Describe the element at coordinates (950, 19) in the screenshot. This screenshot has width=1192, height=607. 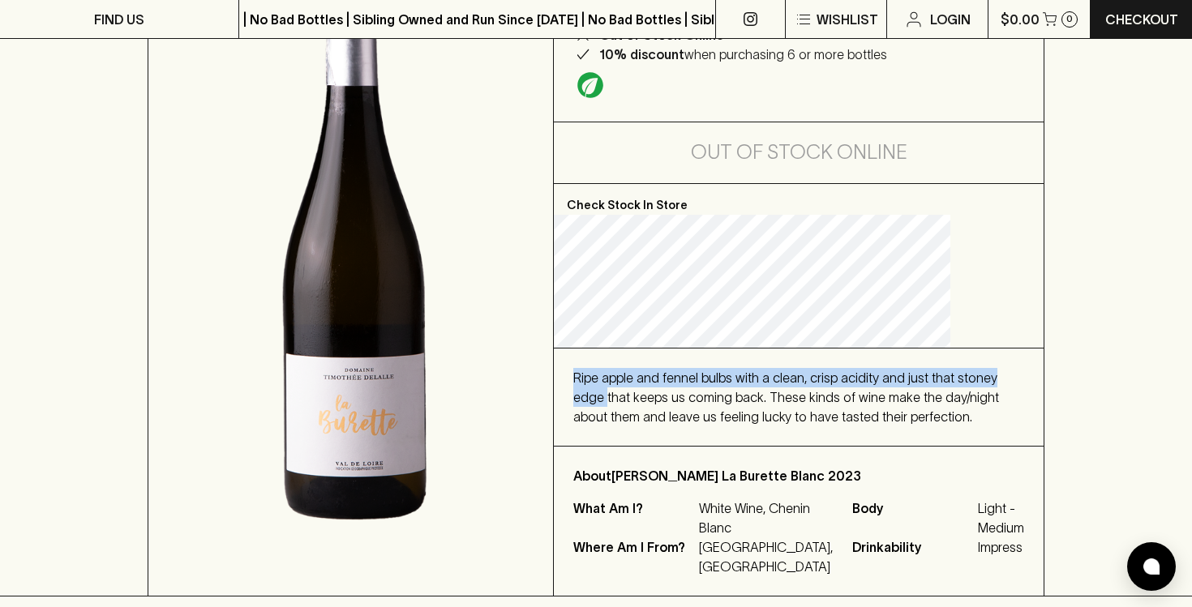
I see `p: Login` at that location.